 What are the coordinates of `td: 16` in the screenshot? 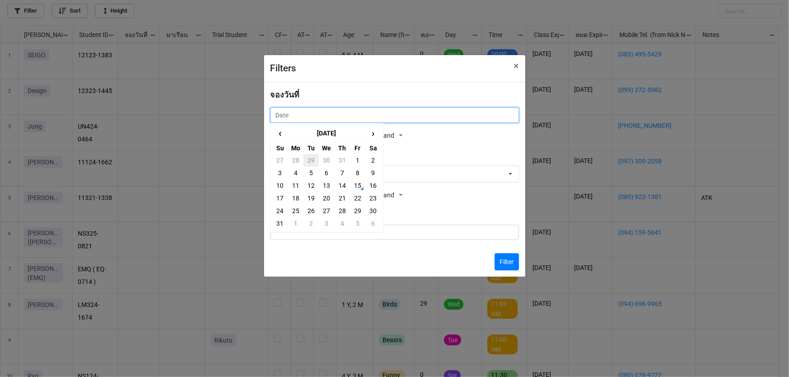 It's located at (373, 186).